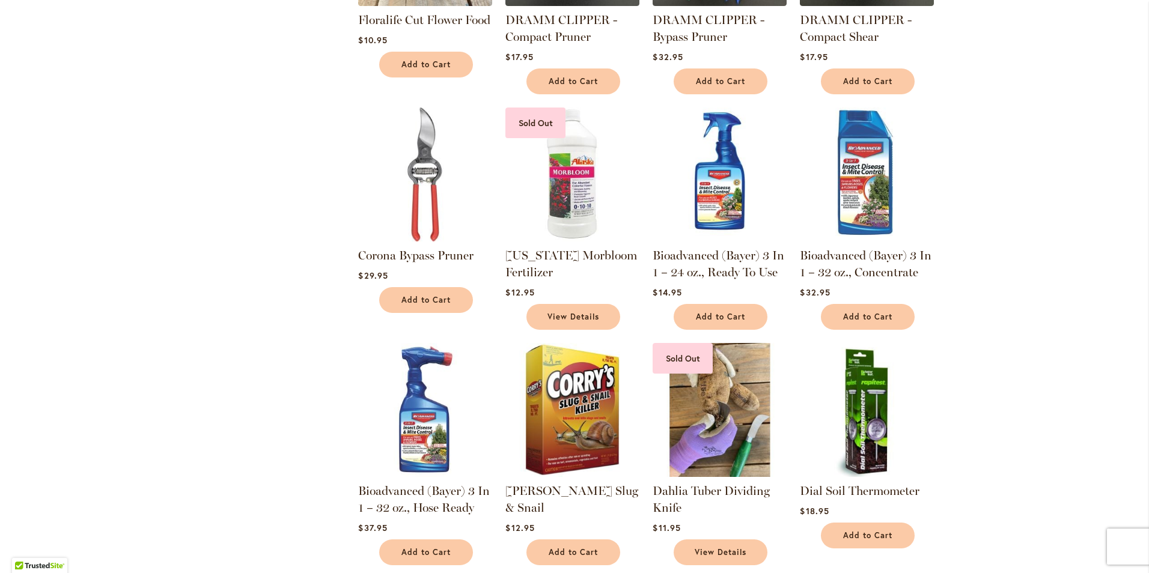  Describe the element at coordinates (719, 474) in the screenshot. I see `a: Dahlia Tuber Dividing Knife Sold Out` at that location.